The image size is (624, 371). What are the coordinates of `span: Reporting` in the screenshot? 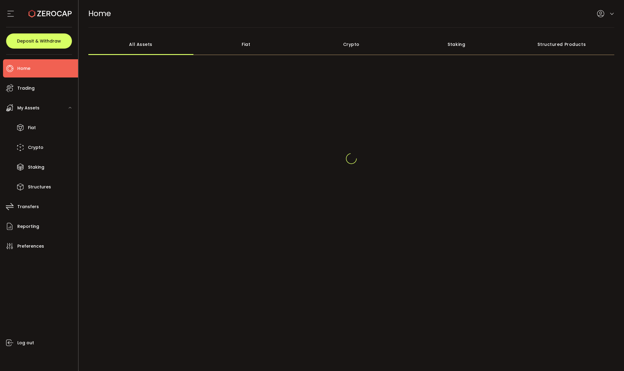 It's located at (28, 226).